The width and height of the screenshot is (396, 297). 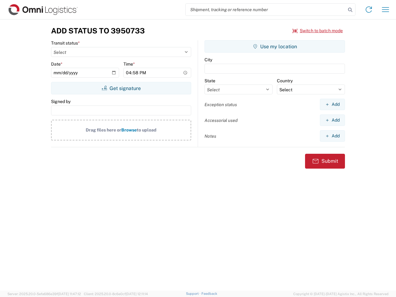 What do you see at coordinates (44, 294) in the screenshot?
I see `span: Server: 2025.20.0-5efa686e39f` at bounding box center [44, 294].